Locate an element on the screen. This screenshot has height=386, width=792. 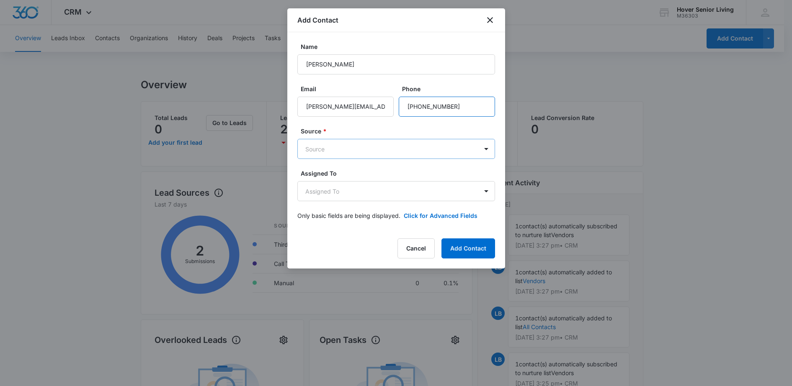
label: Phone is located at coordinates (450, 89).